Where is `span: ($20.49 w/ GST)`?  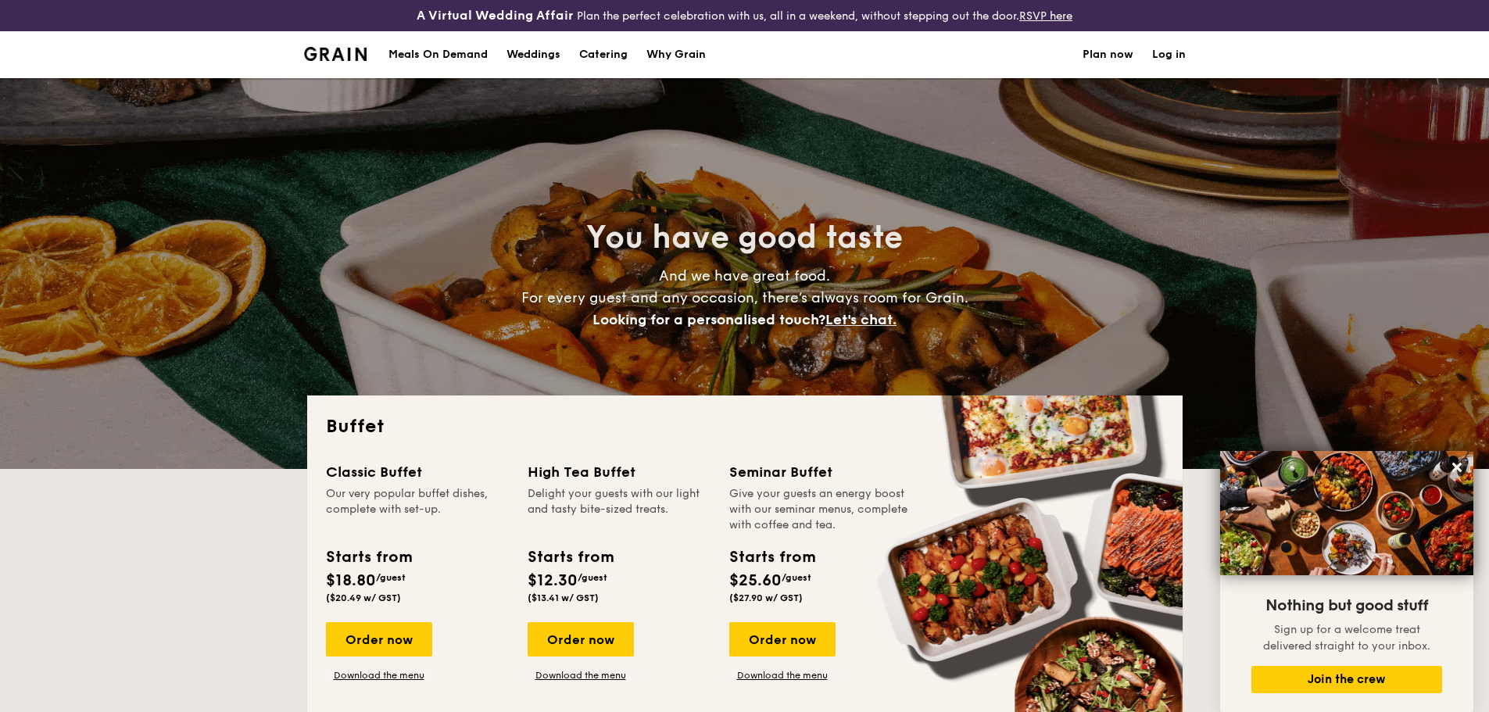 span: ($20.49 w/ GST) is located at coordinates (363, 598).